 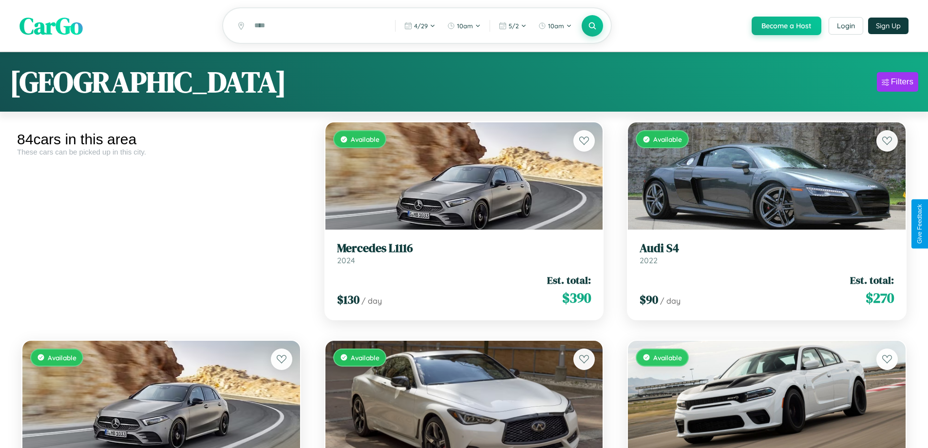 What do you see at coordinates (51, 26) in the screenshot?
I see `span: CarGo` at bounding box center [51, 26].